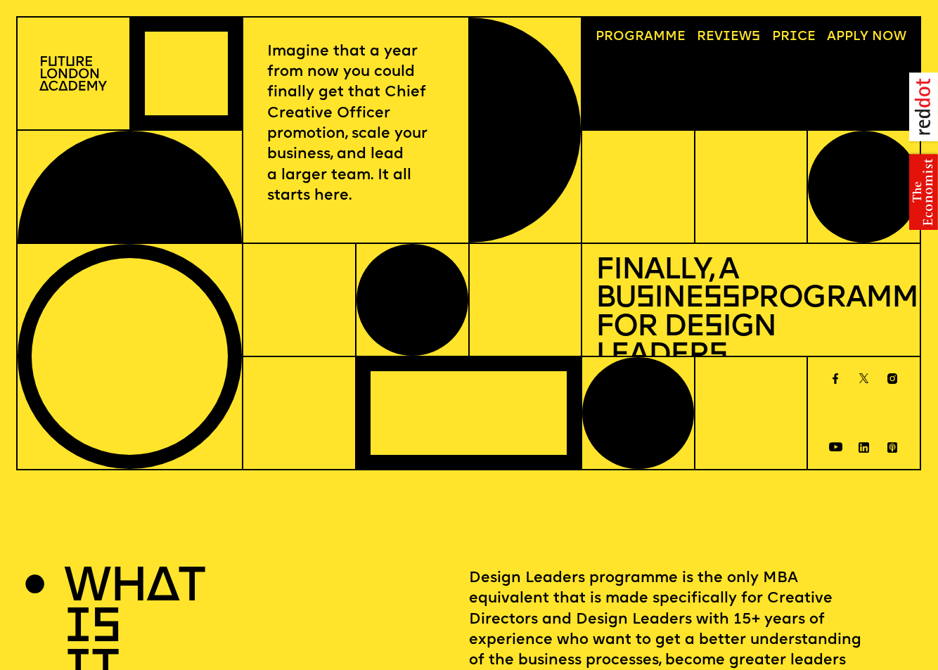  Describe the element at coordinates (640, 37) in the screenshot. I see `a: Programme` at that location.